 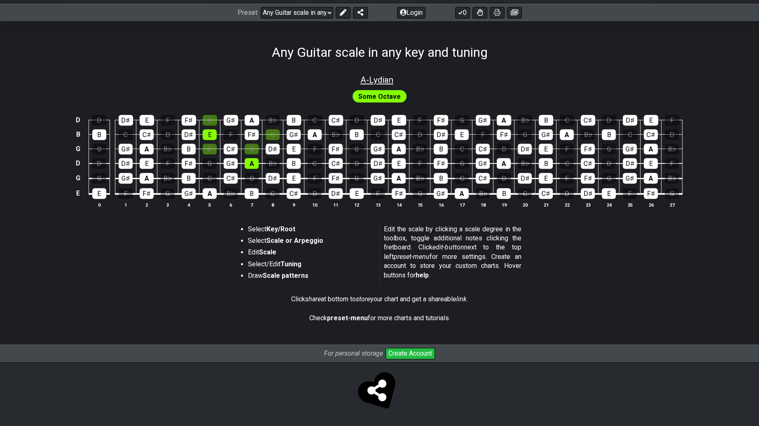 I want to click on th: 1, so click(x=126, y=205).